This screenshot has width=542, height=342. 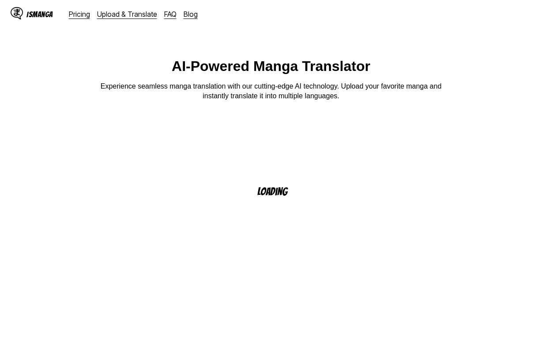 I want to click on p: Experience seamless manga translation with our cutting-edge AI technology. Upload your favorite m..., so click(x=271, y=91).